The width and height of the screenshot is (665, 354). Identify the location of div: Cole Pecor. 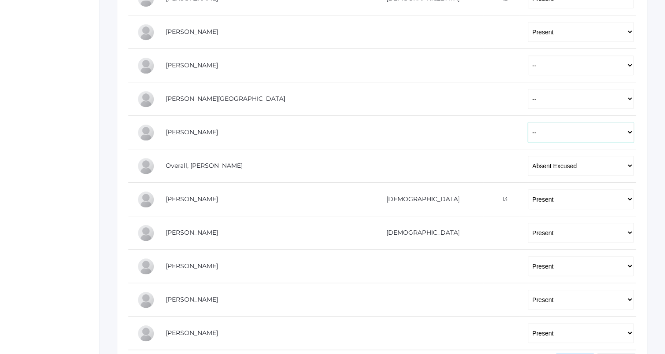
(146, 233).